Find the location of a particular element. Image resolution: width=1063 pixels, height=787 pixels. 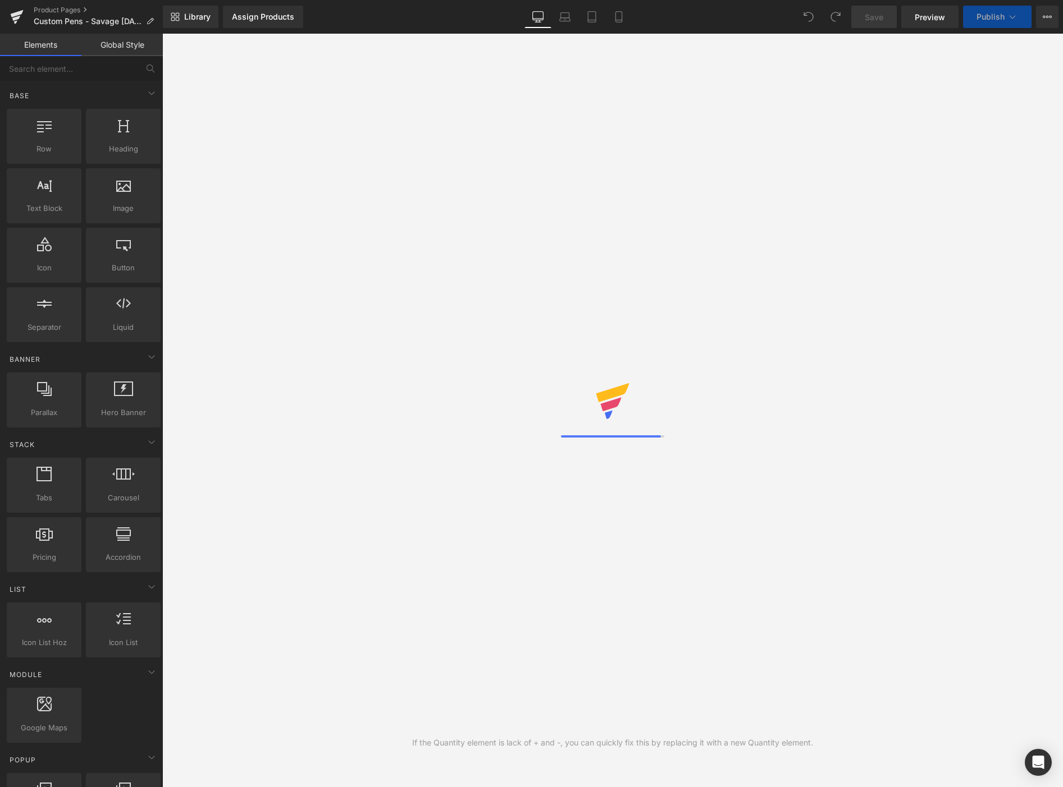

span: Text Block is located at coordinates (44, 208).